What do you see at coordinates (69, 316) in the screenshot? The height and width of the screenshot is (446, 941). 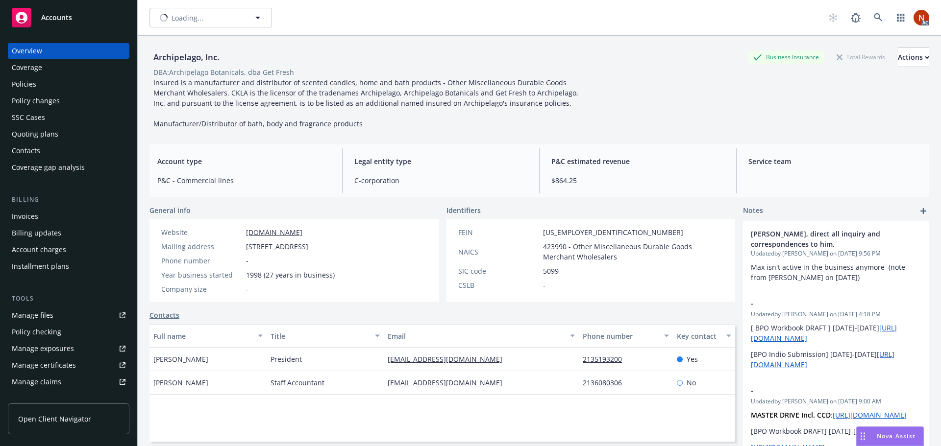 I see `a: Manage files` at bounding box center [69, 316].